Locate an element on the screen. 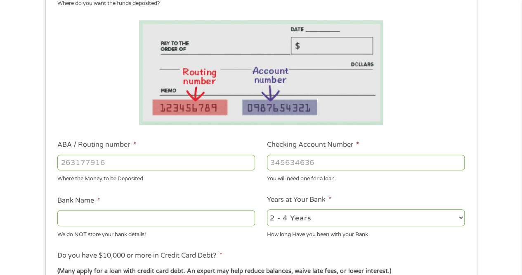 The width and height of the screenshot is (522, 275). label: Checking Account Number is located at coordinates (313, 145).